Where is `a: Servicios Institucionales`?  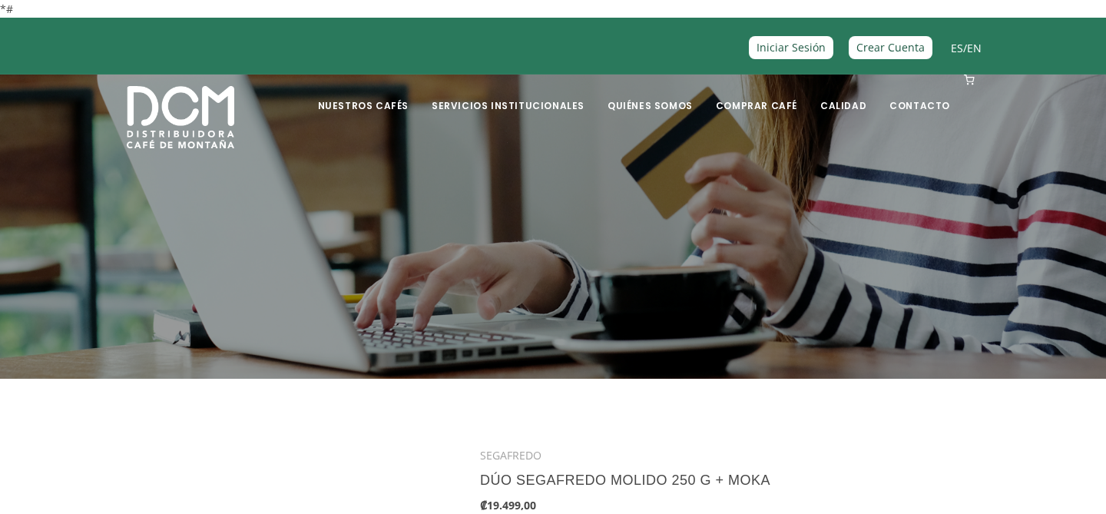
a: Servicios Institucionales is located at coordinates (508, 94).